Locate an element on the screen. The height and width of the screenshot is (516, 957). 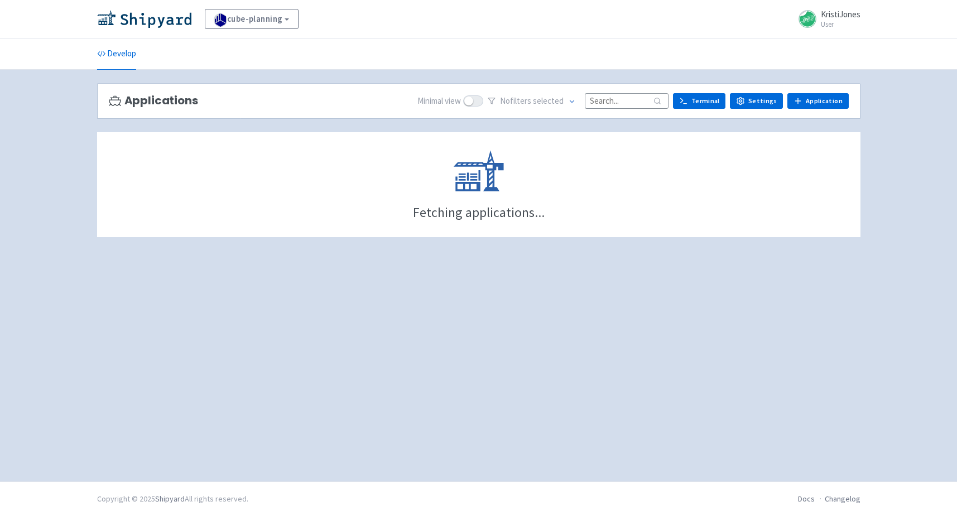
span: KristiJones is located at coordinates (841, 14).